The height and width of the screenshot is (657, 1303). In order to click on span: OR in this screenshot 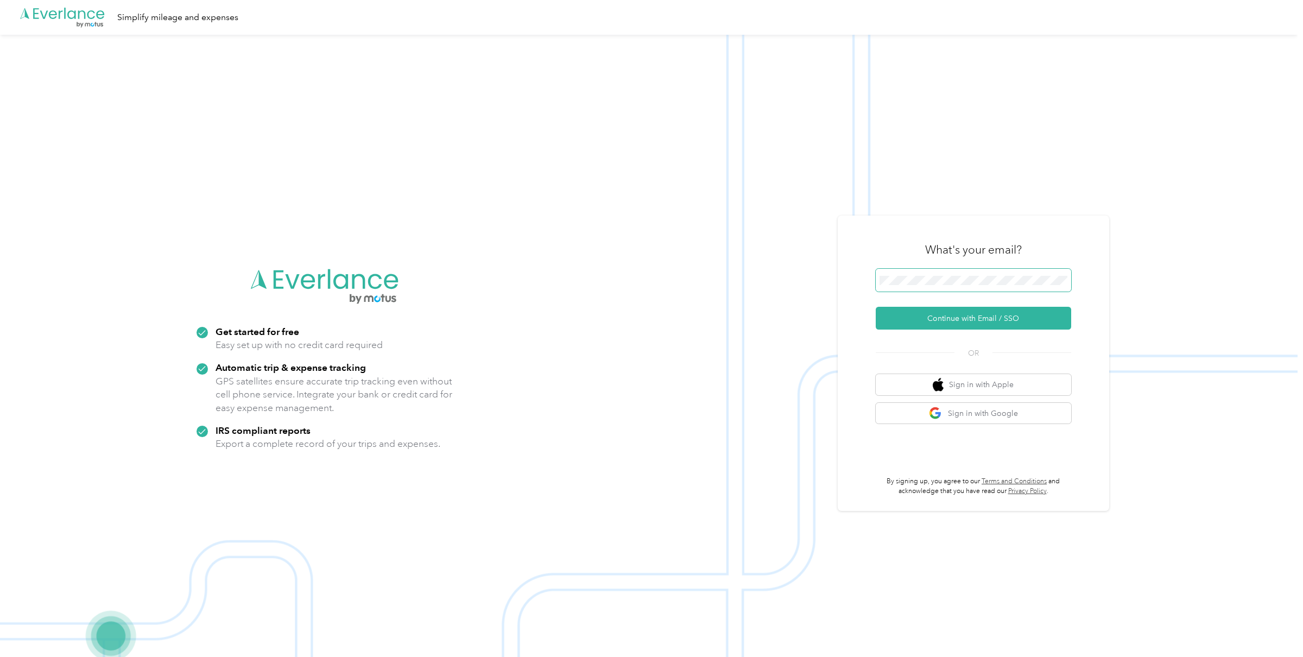, I will do `click(973, 353)`.